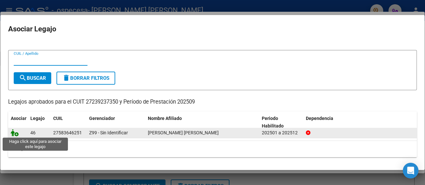  Describe the element at coordinates (116, 122) in the screenshot. I see `datatable-header-cell: Gerenciador` at that location.